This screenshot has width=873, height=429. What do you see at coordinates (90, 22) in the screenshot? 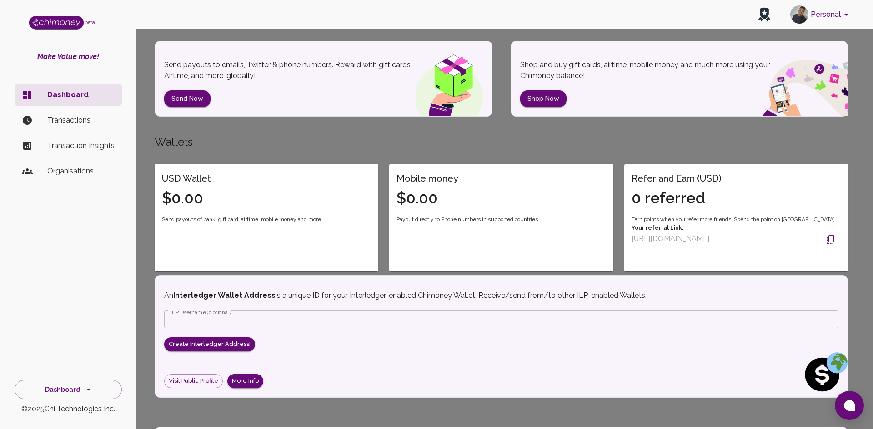
I see `span: beta` at bounding box center [90, 22].